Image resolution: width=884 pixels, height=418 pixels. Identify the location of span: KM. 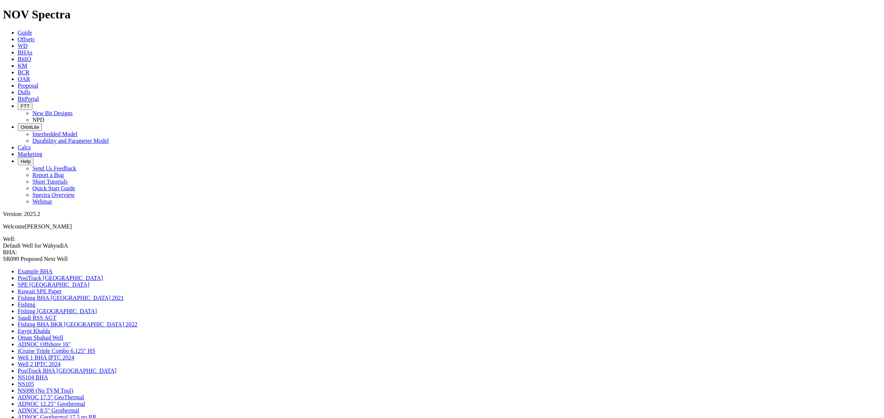
(22, 66).